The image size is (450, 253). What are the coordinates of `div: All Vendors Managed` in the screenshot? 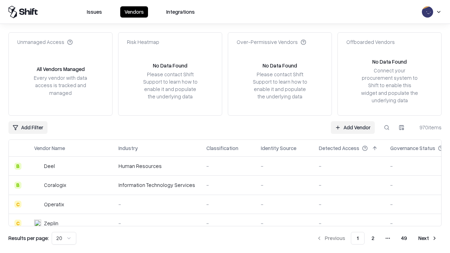 It's located at (60, 69).